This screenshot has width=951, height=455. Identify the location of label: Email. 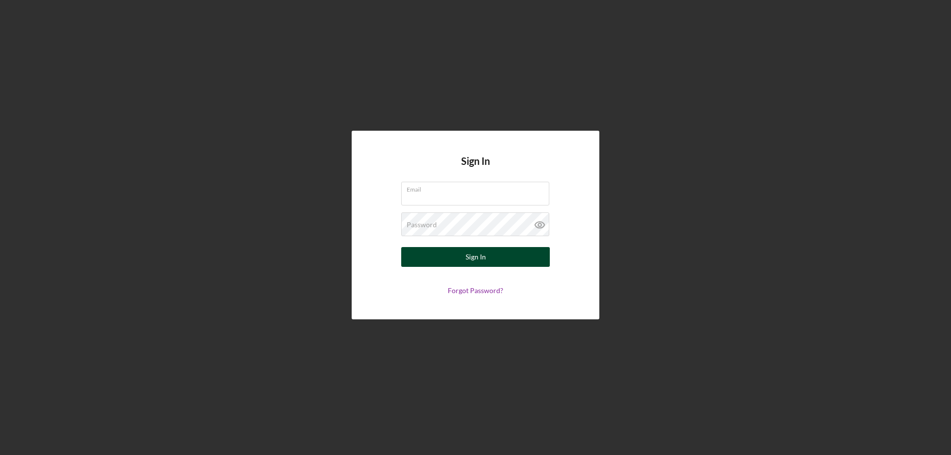
(478, 188).